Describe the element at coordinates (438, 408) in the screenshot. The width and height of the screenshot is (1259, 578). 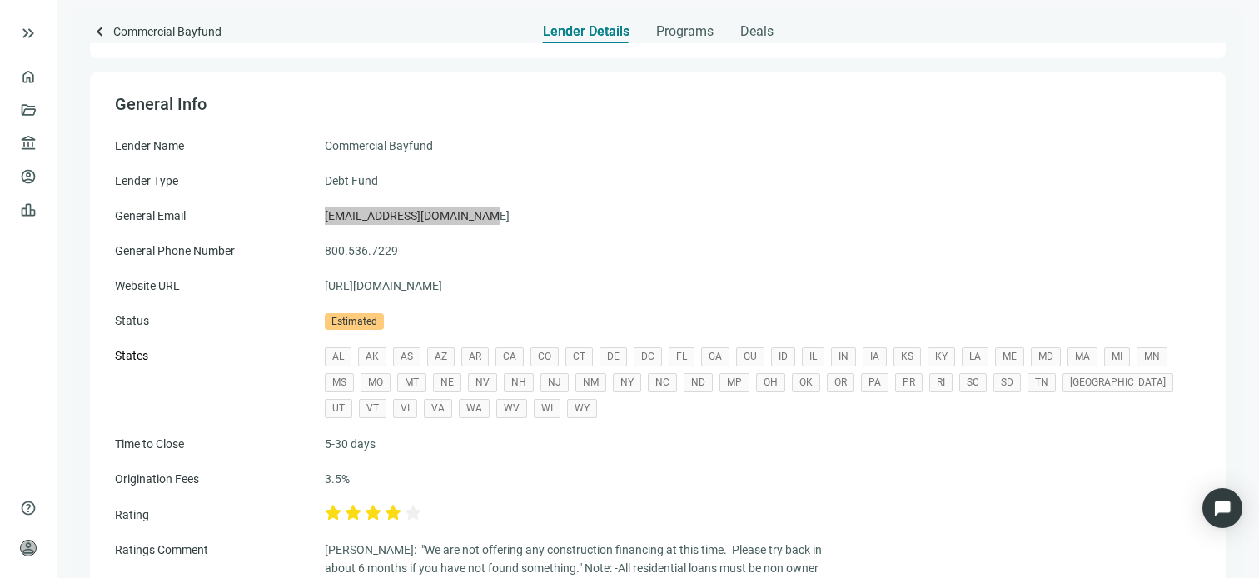
I see `span: VA` at that location.